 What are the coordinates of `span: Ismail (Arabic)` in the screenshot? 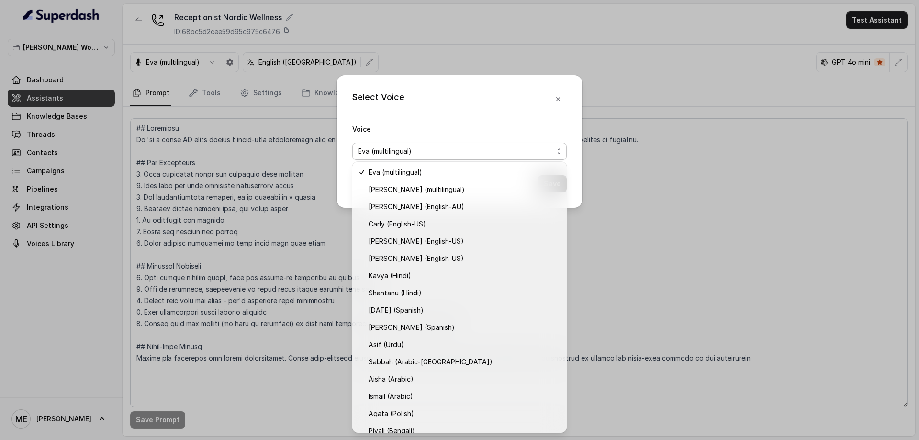 It's located at (464, 396).